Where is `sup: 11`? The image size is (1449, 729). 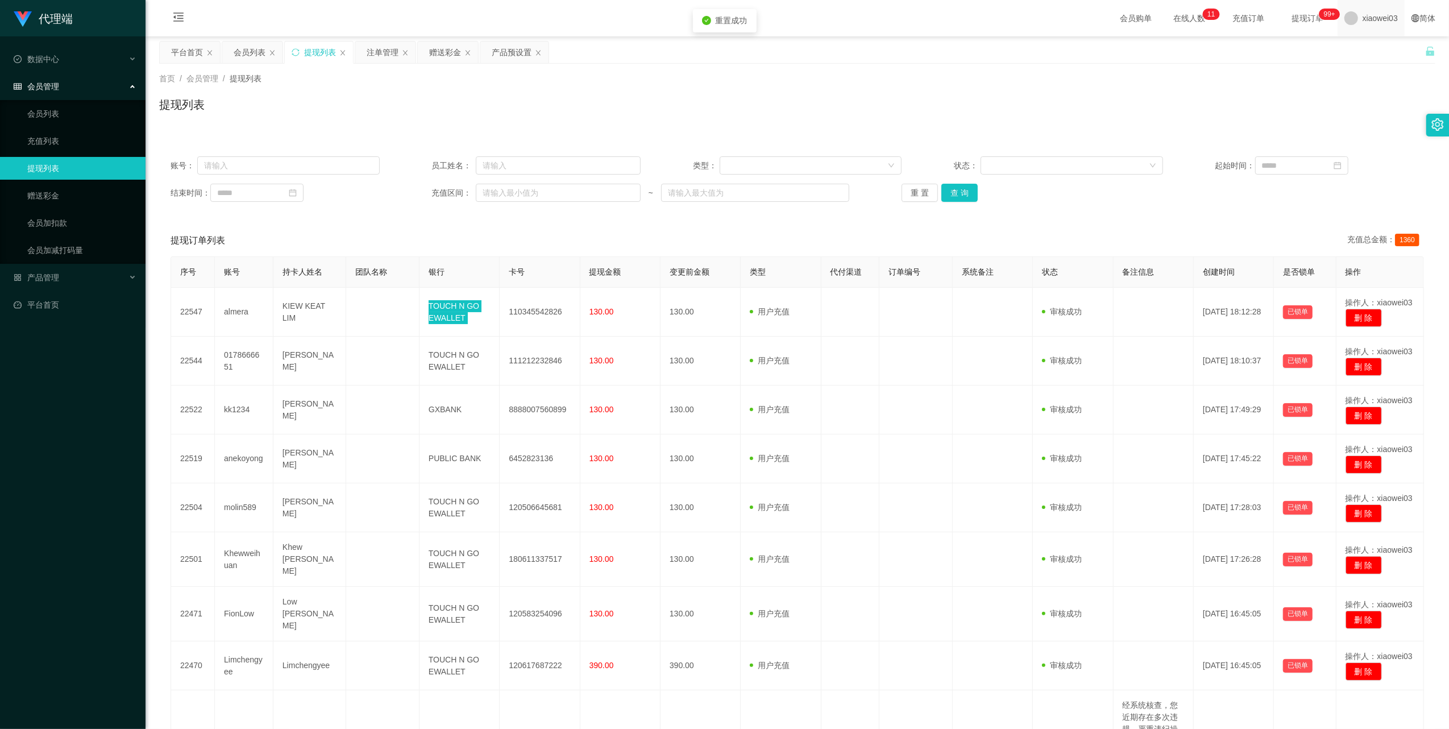 sup: 11 is located at coordinates (1211, 14).